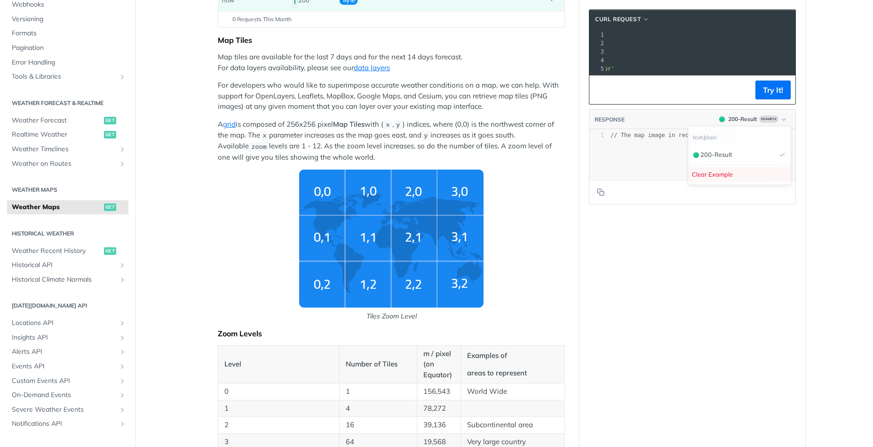 This screenshot has width=873, height=447. I want to click on span: Realtime Weather, so click(56, 135).